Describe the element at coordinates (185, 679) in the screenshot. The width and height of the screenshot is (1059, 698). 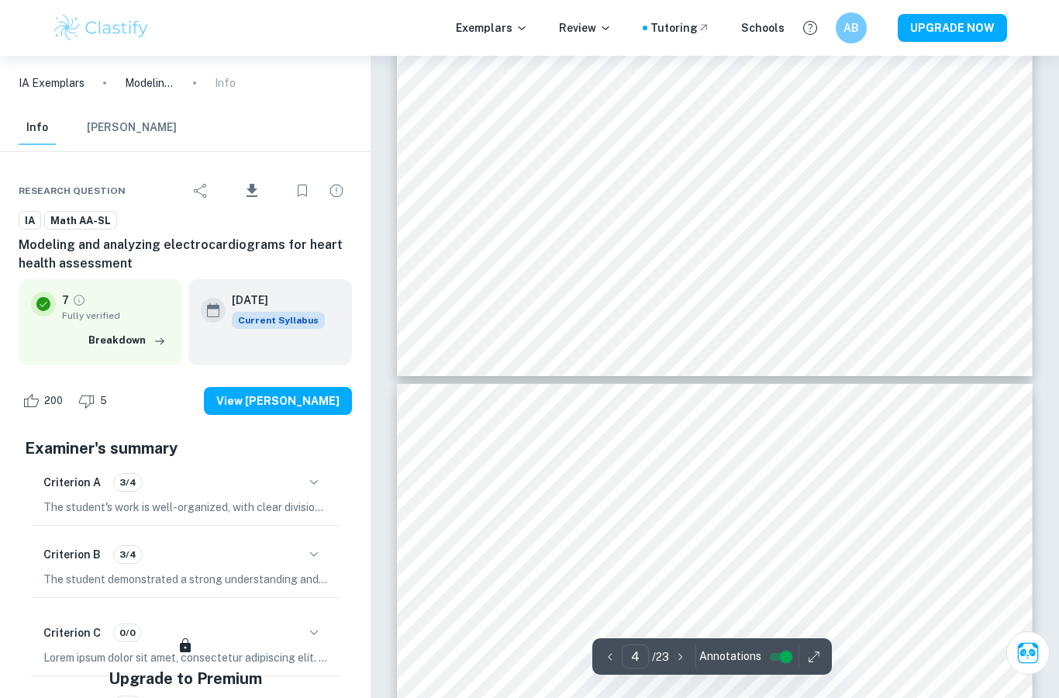
I see `h5: Upgrade to Premium` at that location.